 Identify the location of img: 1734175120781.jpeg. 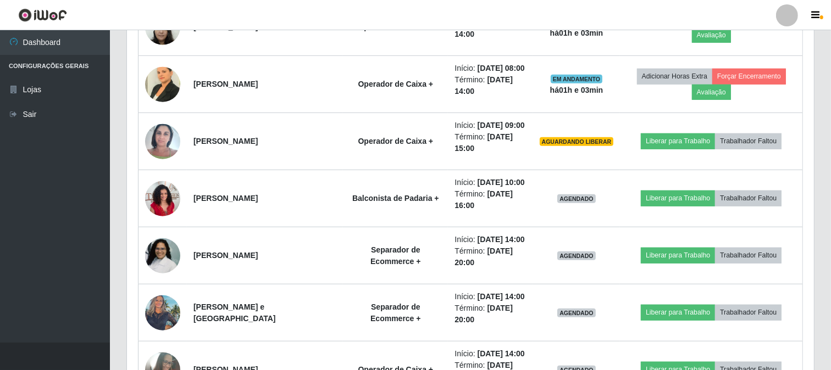
(163, 256).